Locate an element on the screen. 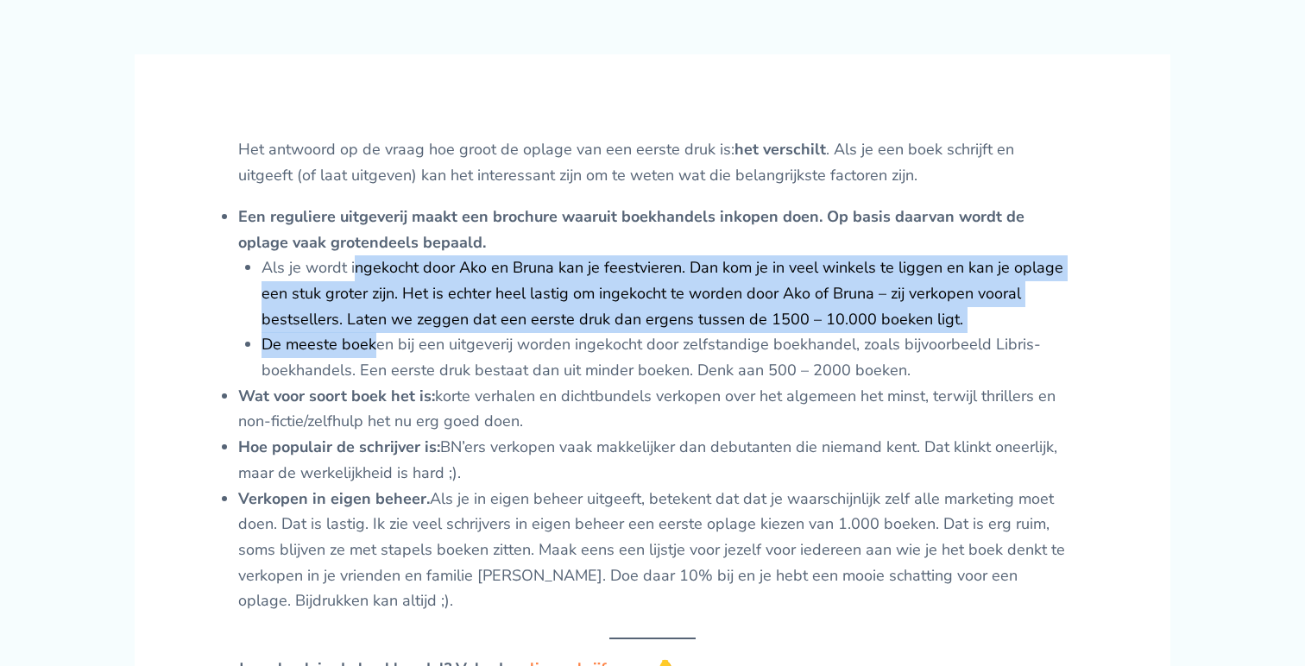 Image resolution: width=1305 pixels, height=666 pixels. strong: Een reguliere uitgeverij maakt een brochure waaruit boekhandels inkopen doen. Op basis daarvan wo... is located at coordinates (631, 230).